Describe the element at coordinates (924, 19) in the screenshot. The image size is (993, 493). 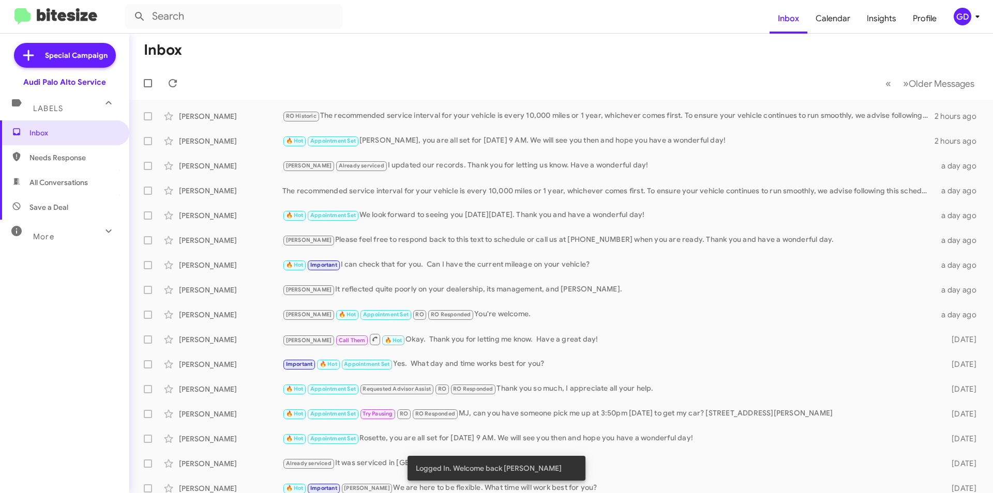
I see `span: Profile` at that location.